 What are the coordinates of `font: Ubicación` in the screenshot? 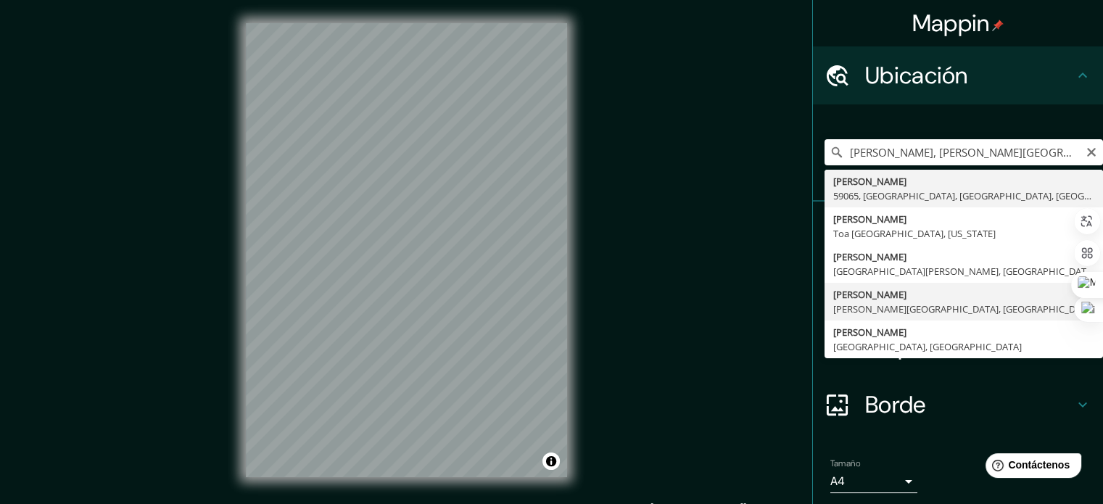 It's located at (916, 75).